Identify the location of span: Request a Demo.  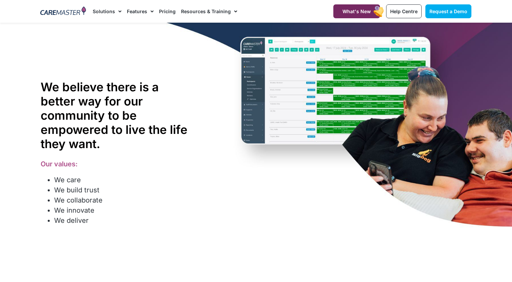
(448, 11).